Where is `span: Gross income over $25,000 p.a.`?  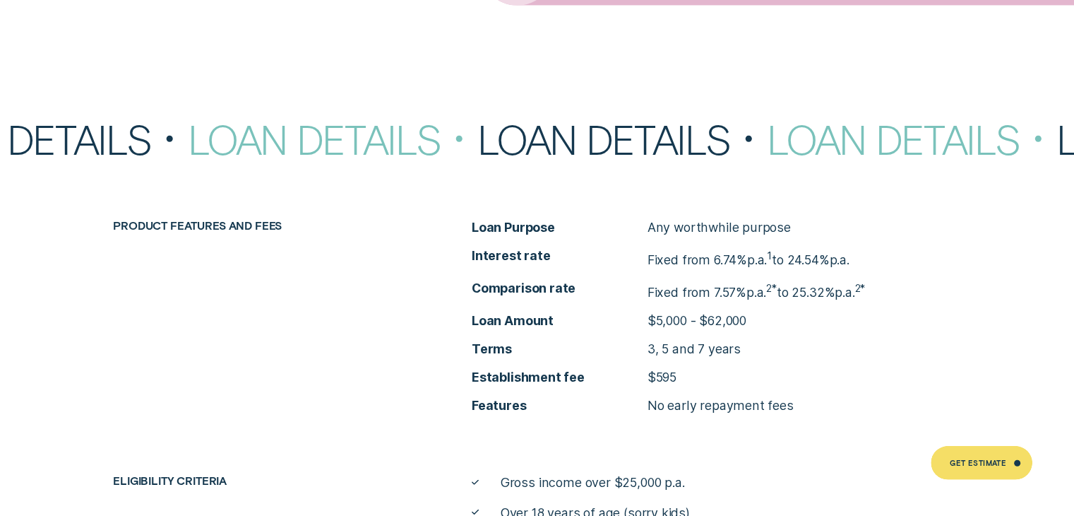 span: Gross income over $25,000 p.a. is located at coordinates (593, 482).